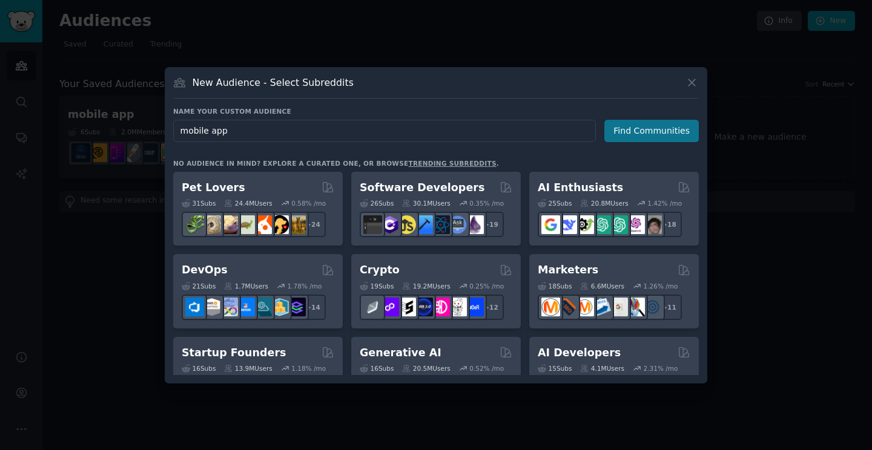  Describe the element at coordinates (248, 369) in the screenshot. I see `div: 13.9M Users` at that location.